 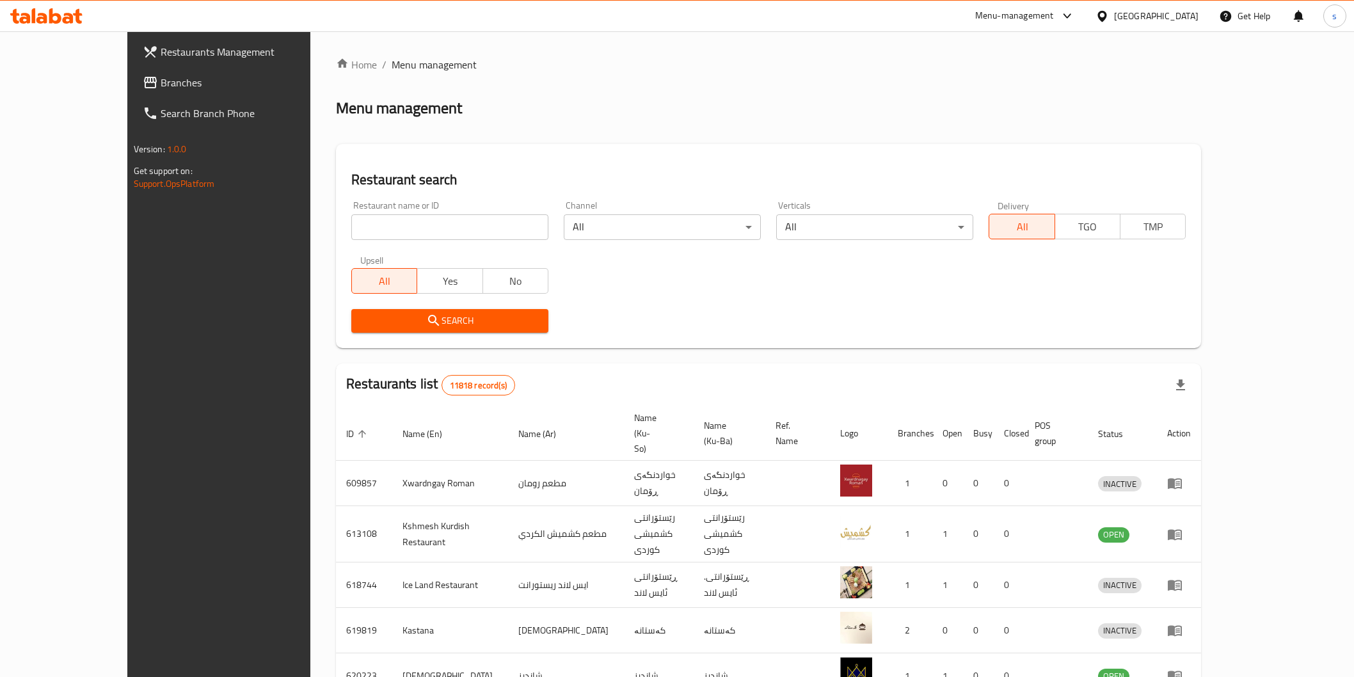 What do you see at coordinates (769, 180) in the screenshot?
I see `h2: Restaurant search` at bounding box center [769, 180].